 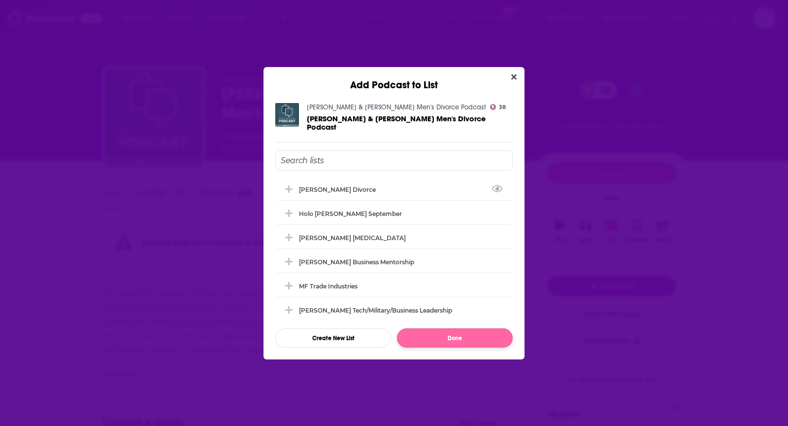 I want to click on div: Phillip Cantrelll Business Mentorship, so click(x=394, y=262).